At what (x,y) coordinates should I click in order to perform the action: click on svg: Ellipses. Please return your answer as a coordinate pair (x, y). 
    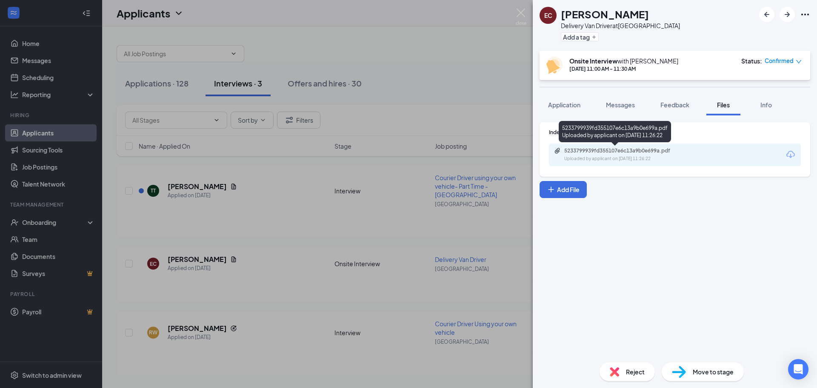
    Looking at the image, I should click on (805, 14).